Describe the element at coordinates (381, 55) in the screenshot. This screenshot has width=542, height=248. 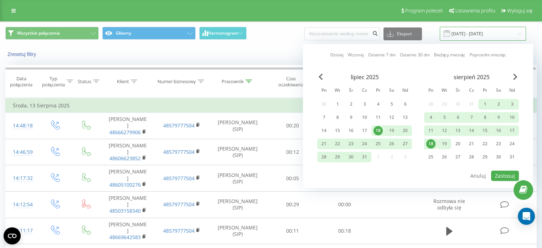
I see `a: Ostatnie 7 dni` at that location.